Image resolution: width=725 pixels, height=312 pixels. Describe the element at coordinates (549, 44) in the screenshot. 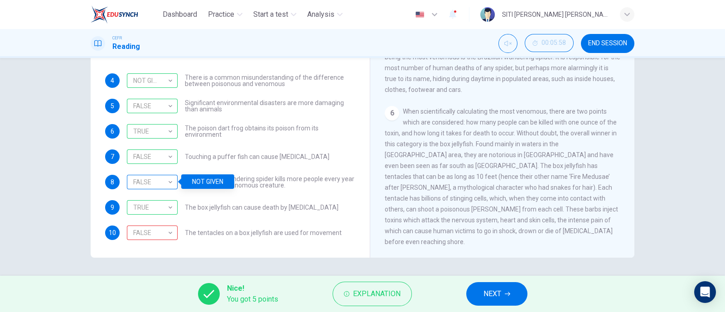

I see `div: Hide` at that location.